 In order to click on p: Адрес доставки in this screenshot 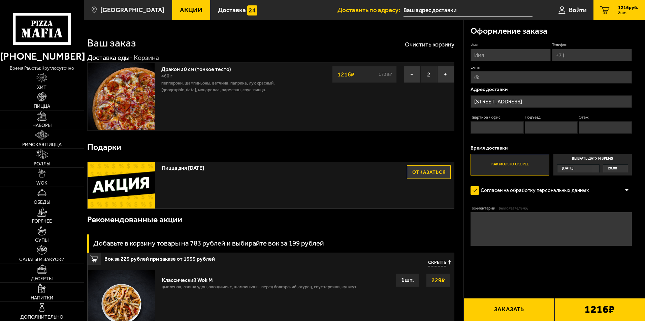, I will do `click(551, 89)`.